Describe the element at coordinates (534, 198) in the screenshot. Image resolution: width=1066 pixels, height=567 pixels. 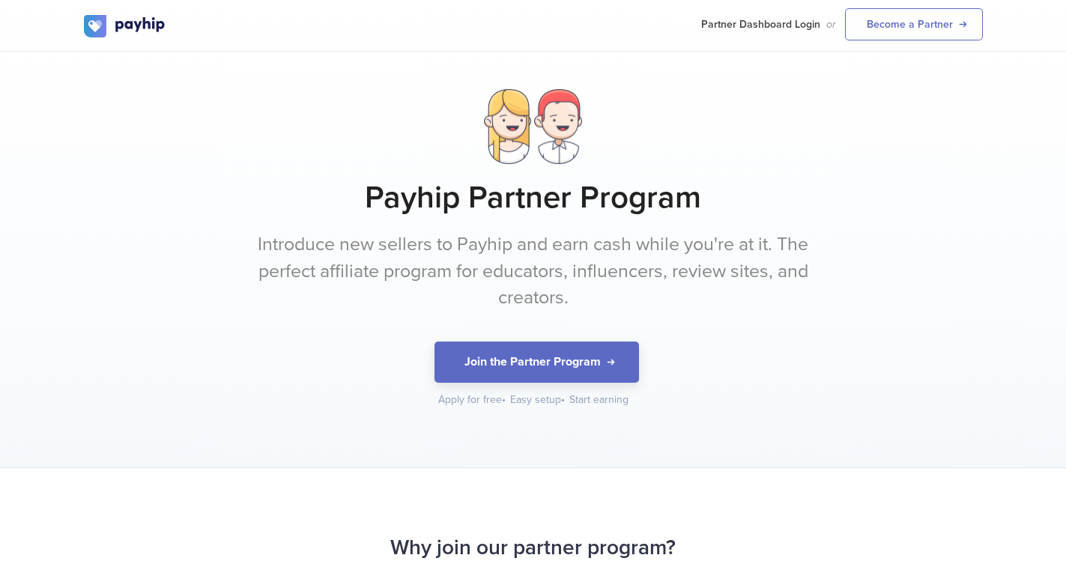
I see `h1: Payhip Partner Program` at that location.